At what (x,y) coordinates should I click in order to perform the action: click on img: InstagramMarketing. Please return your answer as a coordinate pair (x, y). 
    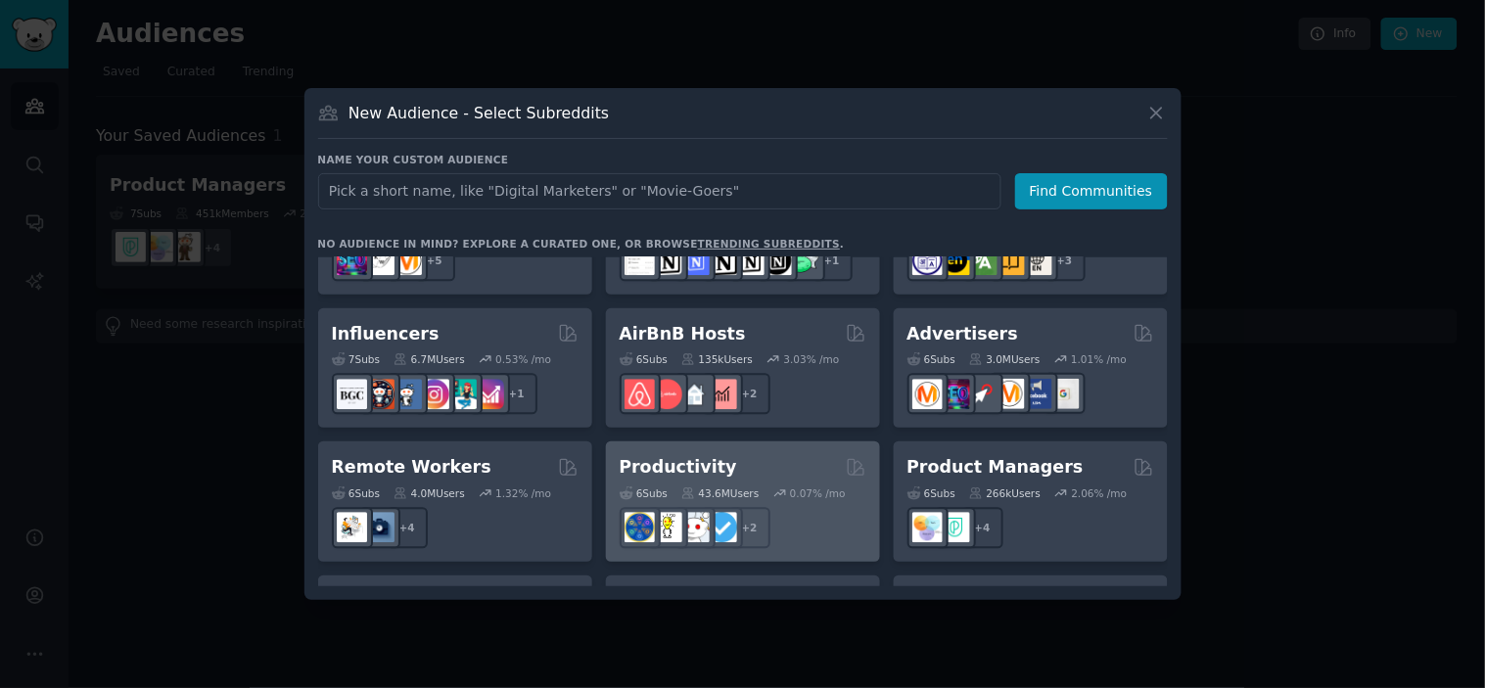
    Looking at the image, I should click on (434, 394).